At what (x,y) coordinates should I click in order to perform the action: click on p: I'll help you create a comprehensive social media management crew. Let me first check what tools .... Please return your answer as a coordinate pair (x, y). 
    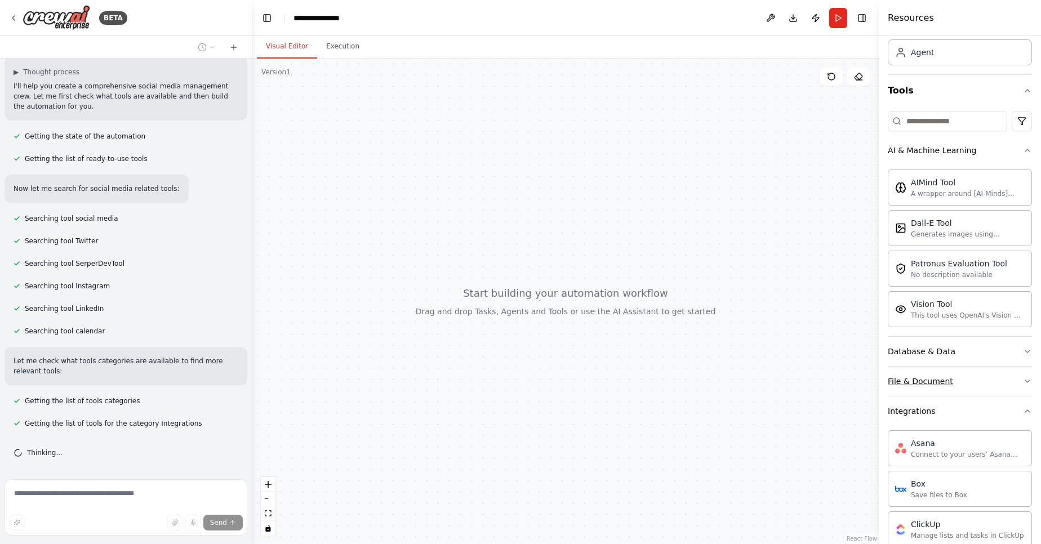
    Looking at the image, I should click on (126, 96).